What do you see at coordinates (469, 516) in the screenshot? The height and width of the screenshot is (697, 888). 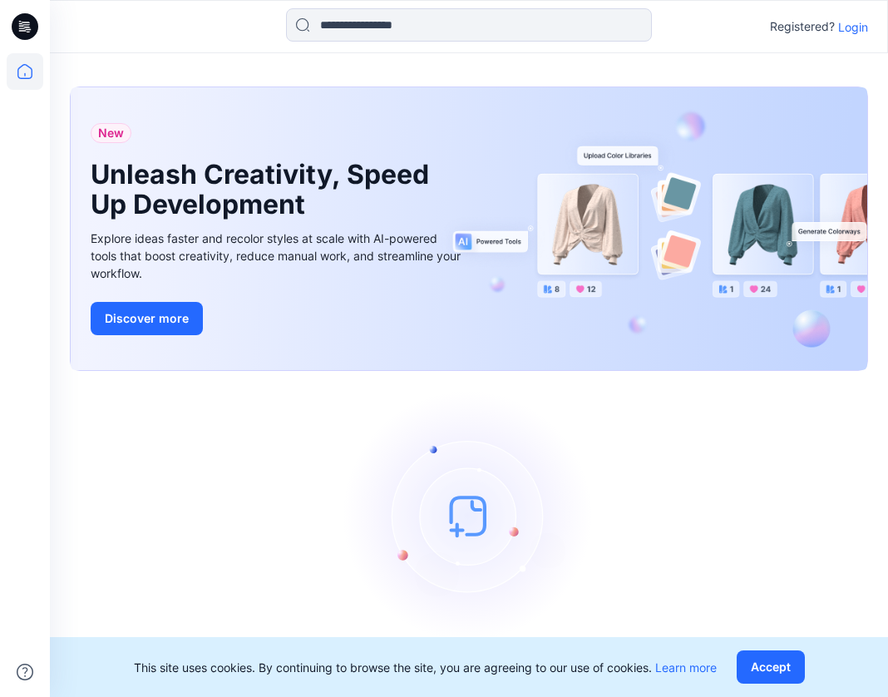 I see `img: empty-state-image.svg` at bounding box center [469, 516].